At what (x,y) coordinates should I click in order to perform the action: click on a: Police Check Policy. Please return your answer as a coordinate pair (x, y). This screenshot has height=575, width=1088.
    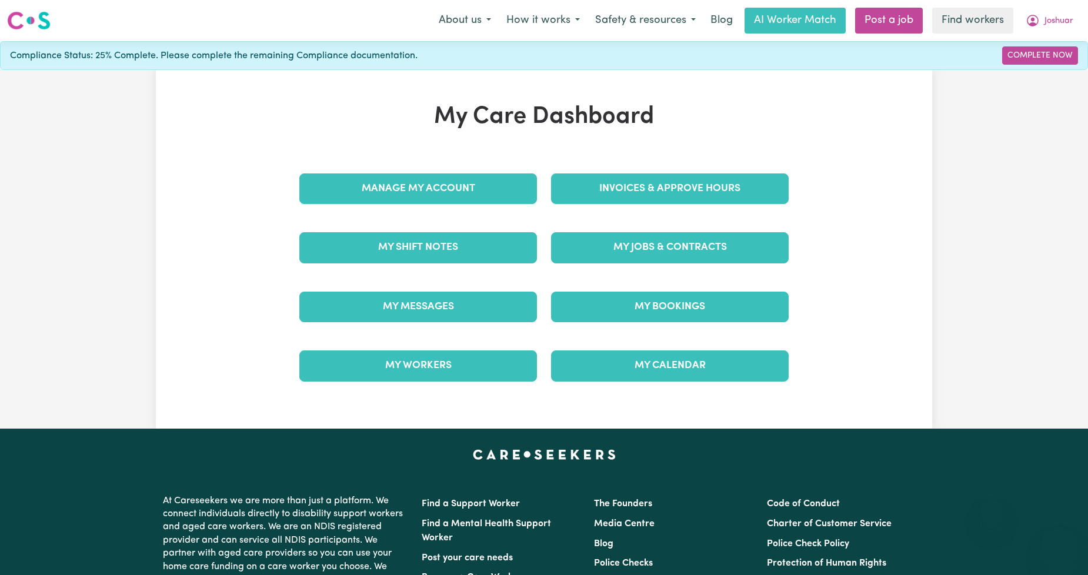
    Looking at the image, I should click on (808, 544).